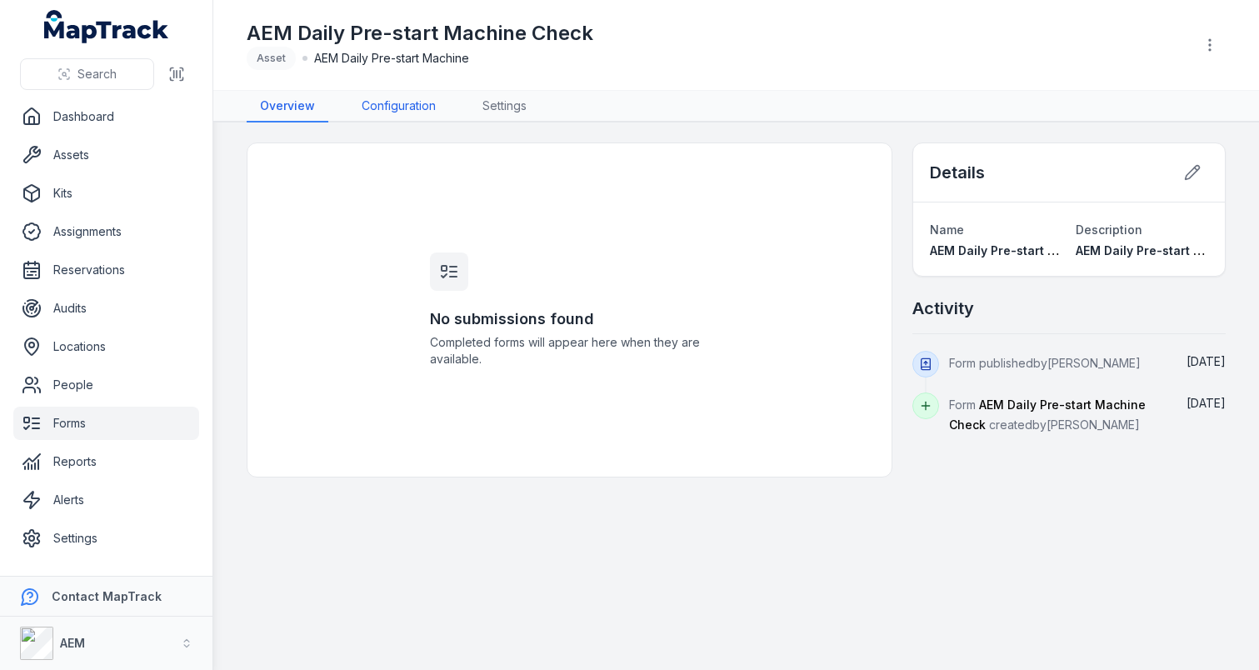  Describe the element at coordinates (106, 117) in the screenshot. I see `a: Dashboard` at that location.